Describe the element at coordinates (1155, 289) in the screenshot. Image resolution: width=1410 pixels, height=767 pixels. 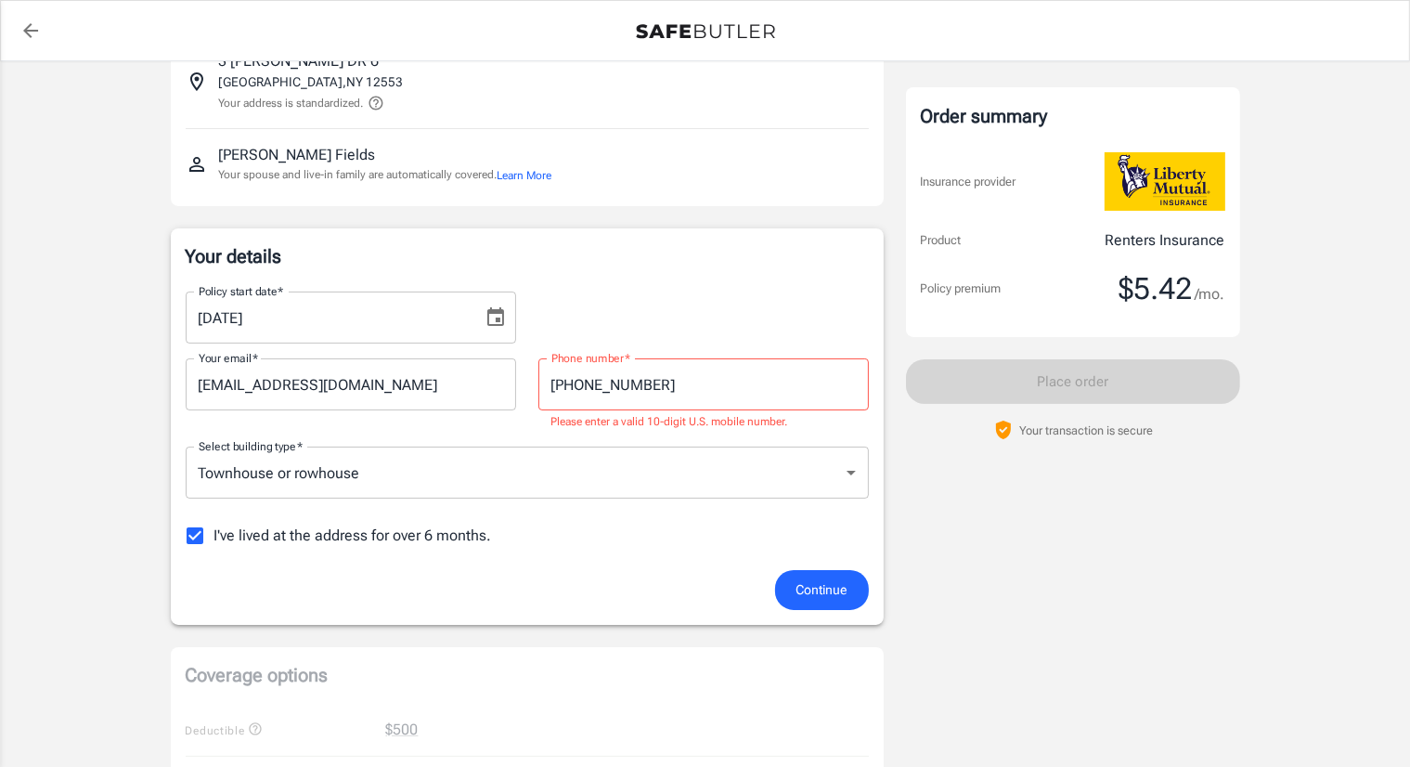
I see `span: $5.42` at that location.